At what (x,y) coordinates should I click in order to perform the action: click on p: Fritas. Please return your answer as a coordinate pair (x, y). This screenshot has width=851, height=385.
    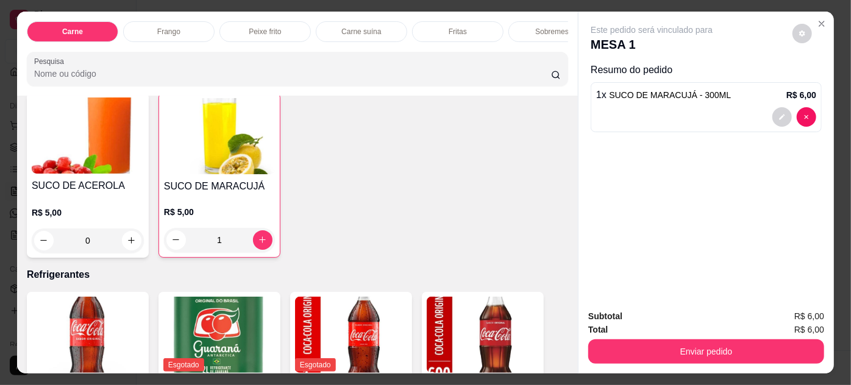
    Looking at the image, I should click on (458, 32).